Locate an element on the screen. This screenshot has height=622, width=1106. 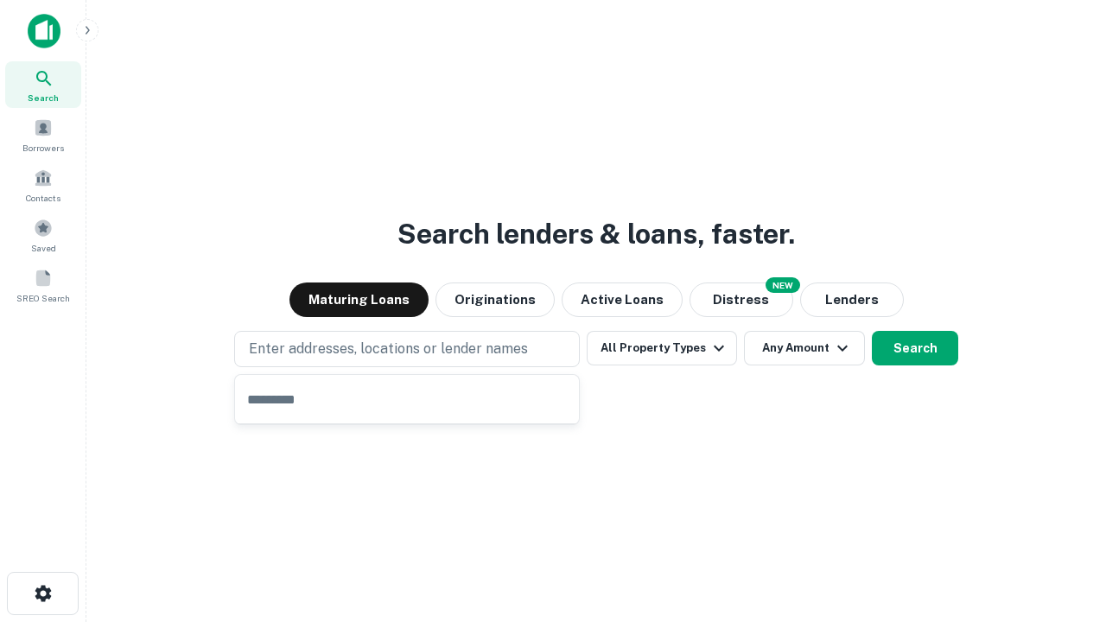
div: SREO Search is located at coordinates (43, 285).